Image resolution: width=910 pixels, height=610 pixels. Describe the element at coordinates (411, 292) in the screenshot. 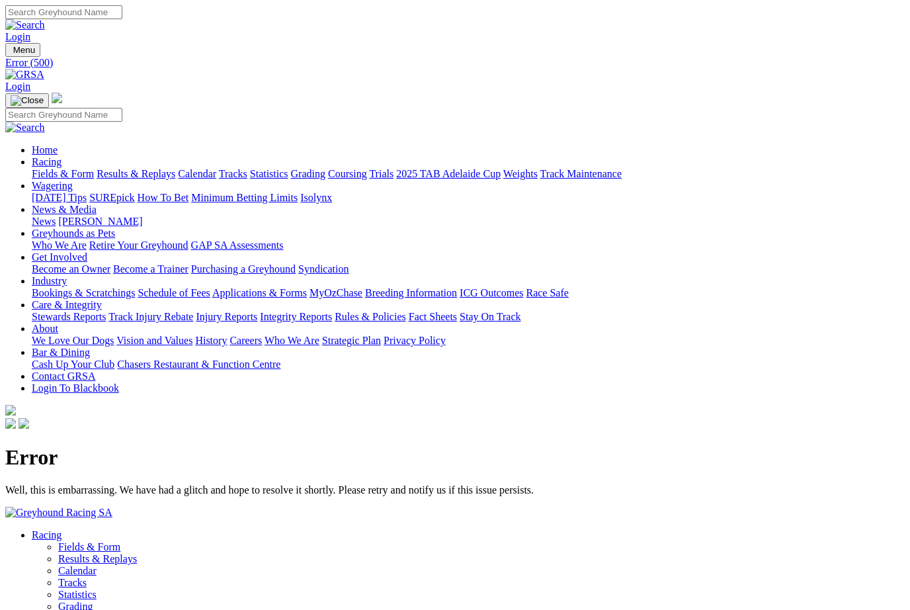

I see `a: Breeding Information` at that location.